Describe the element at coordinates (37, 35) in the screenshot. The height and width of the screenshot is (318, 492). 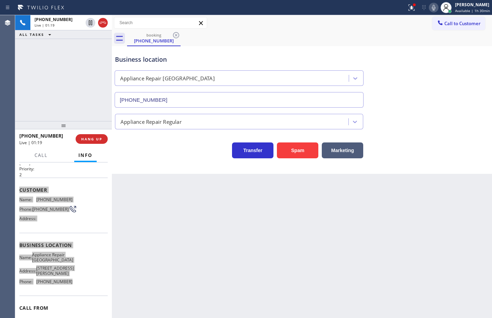
I see `button: ALL TASKS` at that location.